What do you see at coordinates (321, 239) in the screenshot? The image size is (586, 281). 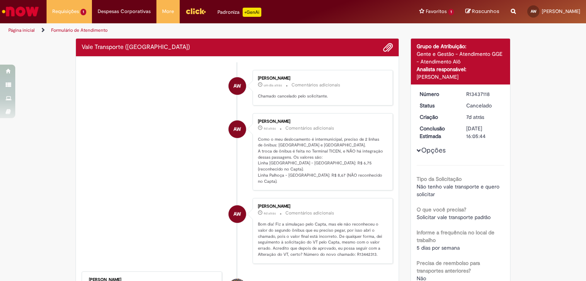 I see `p: Bom dia! Fiz a simulaçao pelo Capta, mas ele não reconheceu o valor do segundo ônibus que eu prec...` at bounding box center [321, 239].